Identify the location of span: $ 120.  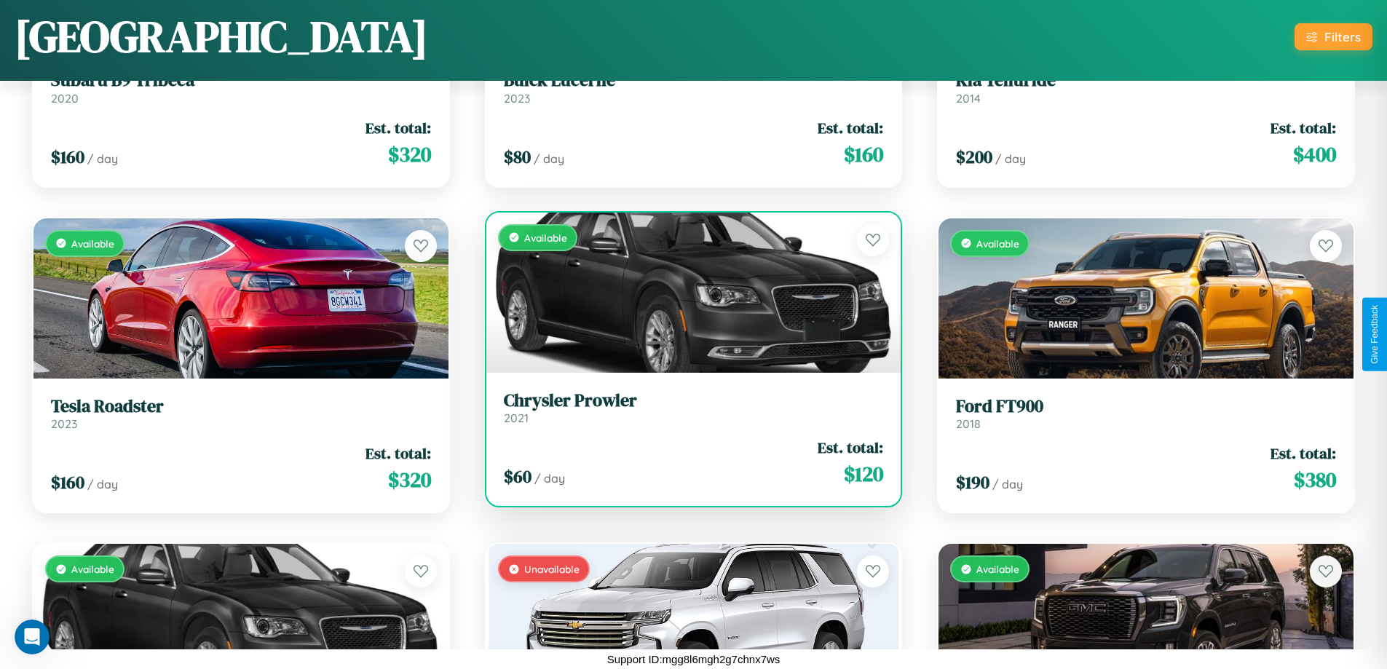
(863, 474).